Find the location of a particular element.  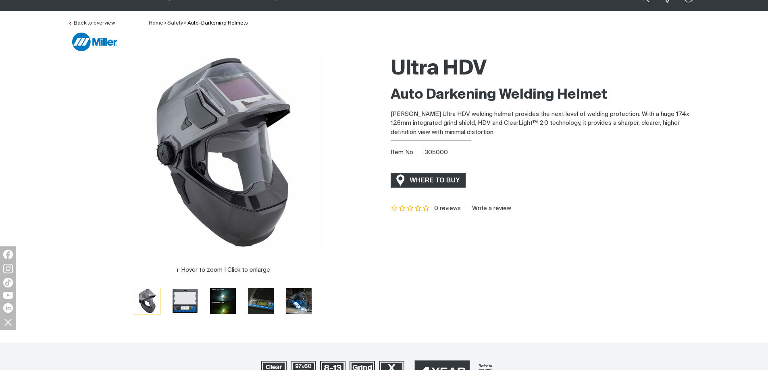

h1: Ultra HDV is located at coordinates (545, 69).